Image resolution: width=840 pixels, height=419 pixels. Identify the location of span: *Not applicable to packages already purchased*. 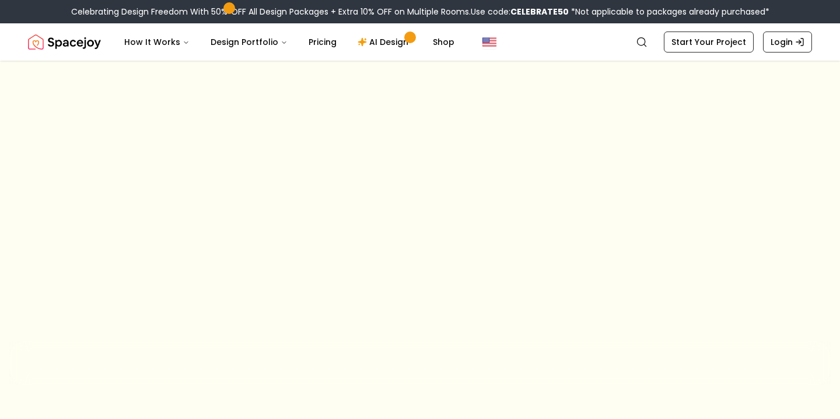
(669, 12).